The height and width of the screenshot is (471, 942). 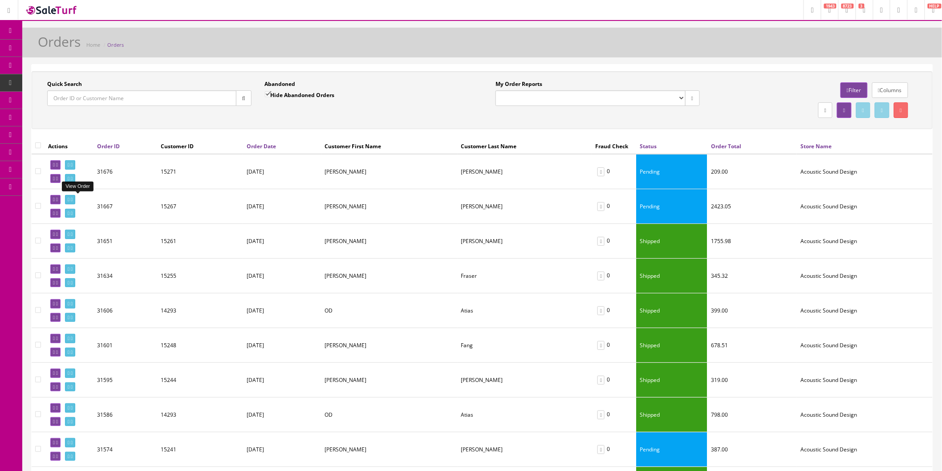 I want to click on td: Regina, so click(x=389, y=171).